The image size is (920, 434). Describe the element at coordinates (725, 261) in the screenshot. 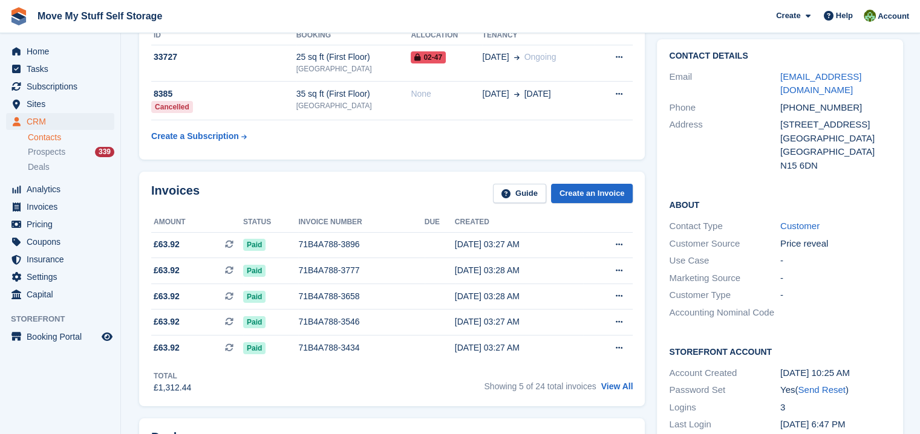

I see `div: Use Case` at that location.